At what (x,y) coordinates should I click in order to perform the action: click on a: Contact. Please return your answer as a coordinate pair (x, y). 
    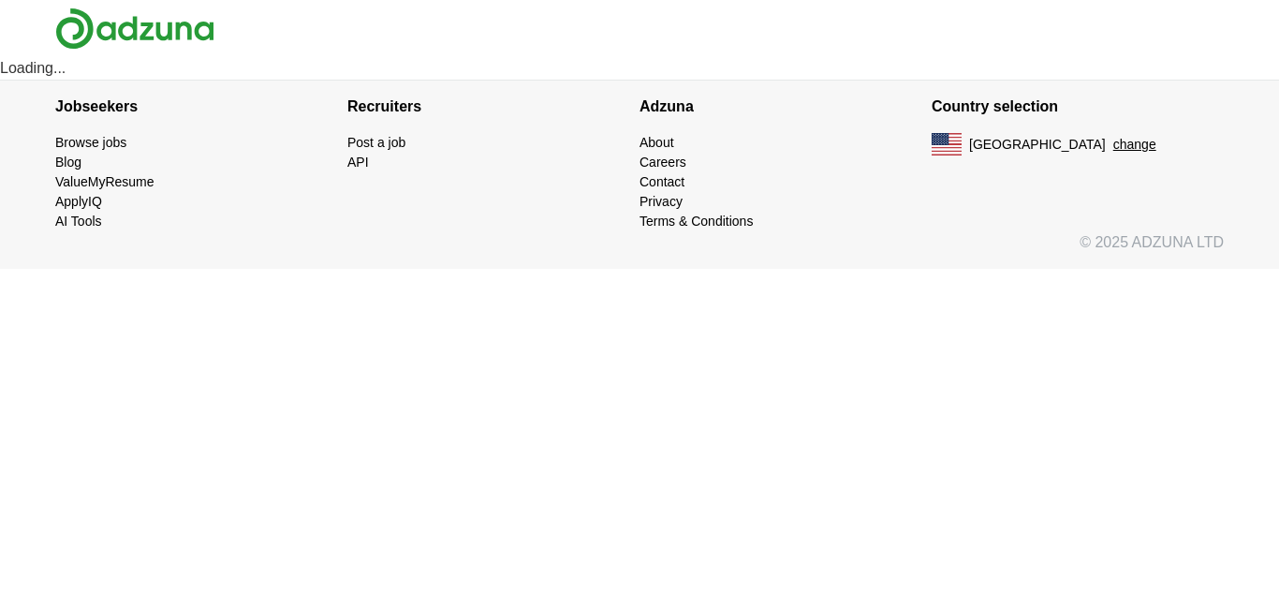
    Looking at the image, I should click on (662, 182).